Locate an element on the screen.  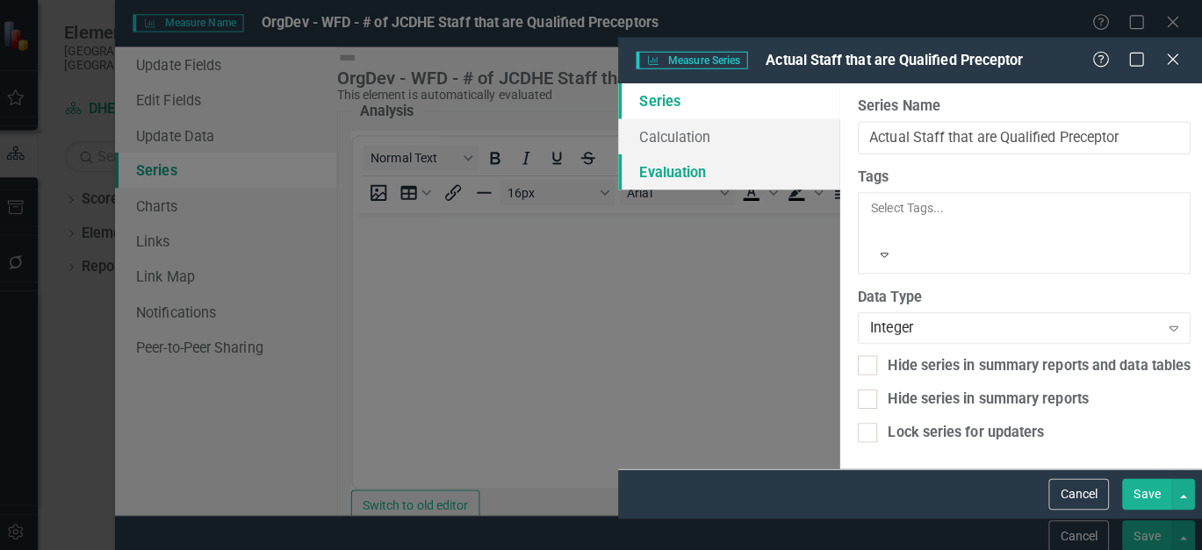
div: Hide series in summary reports and data tables is located at coordinates (1034, 362).